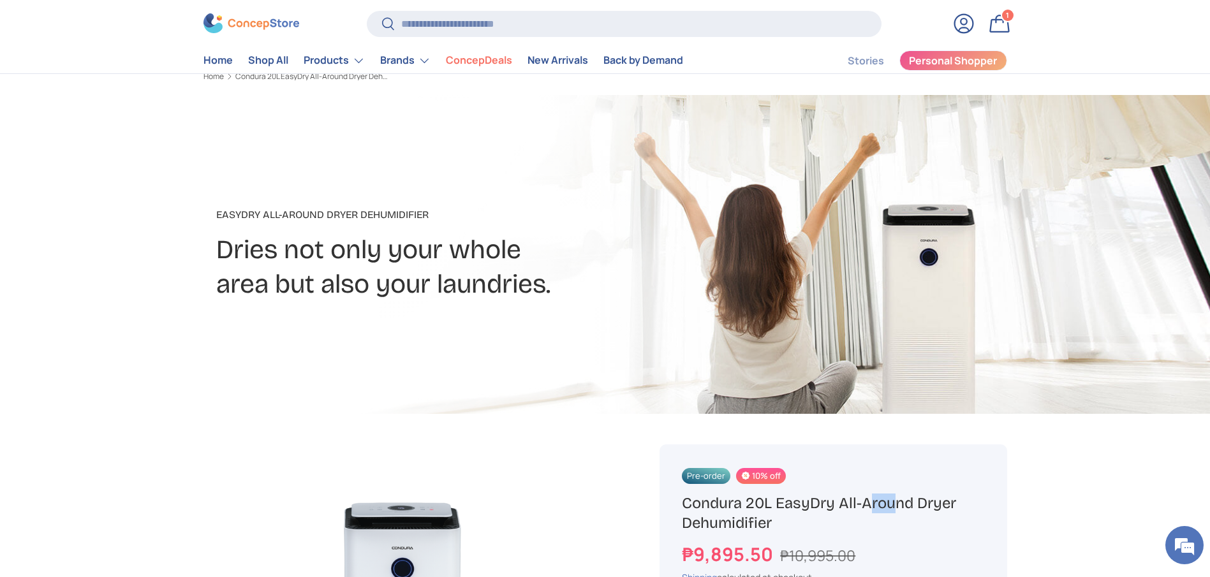 The image size is (1210, 577). Describe the element at coordinates (729, 554) in the screenshot. I see `strong: ₱9,895.50` at that location.